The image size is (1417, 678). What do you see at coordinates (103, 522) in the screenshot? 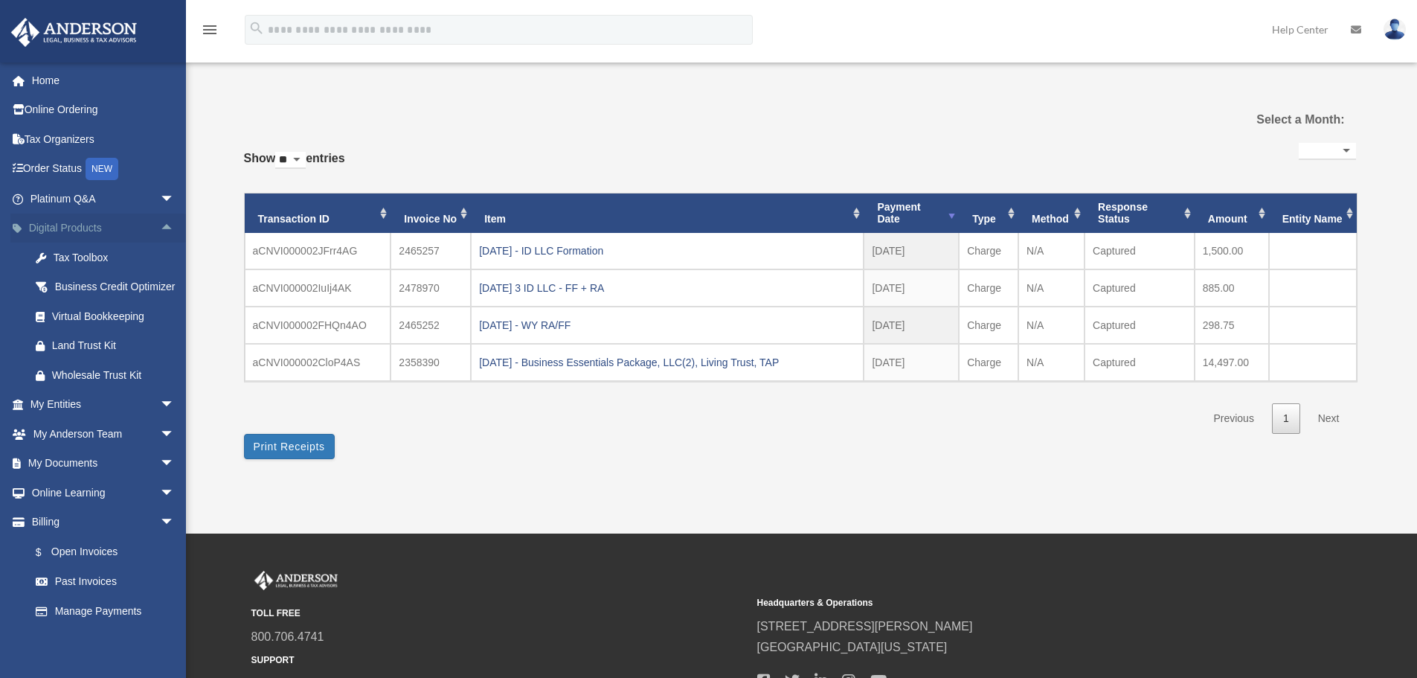
I see `a: Billingarrow_drop_down` at bounding box center [103, 522].